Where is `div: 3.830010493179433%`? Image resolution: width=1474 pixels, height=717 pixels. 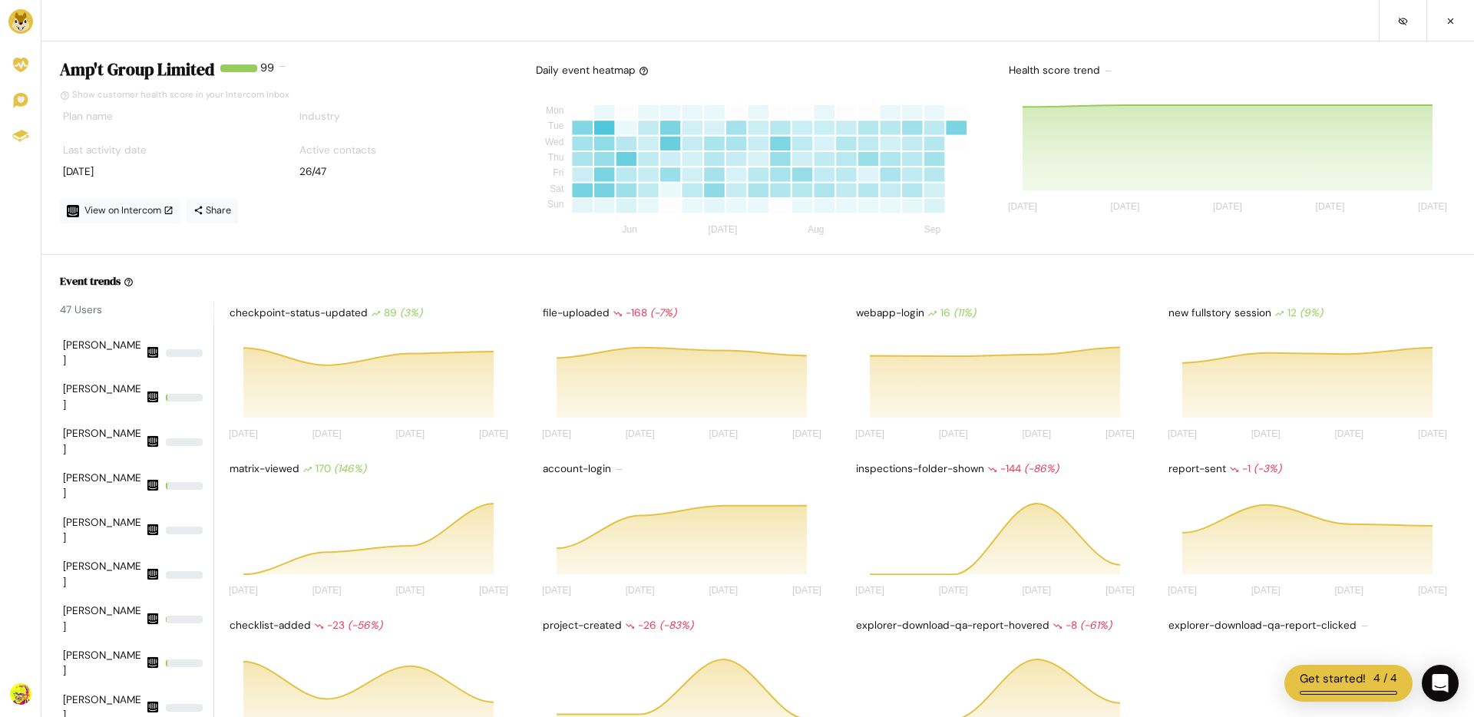
div: 3.830010493179433% is located at coordinates (184, 486).